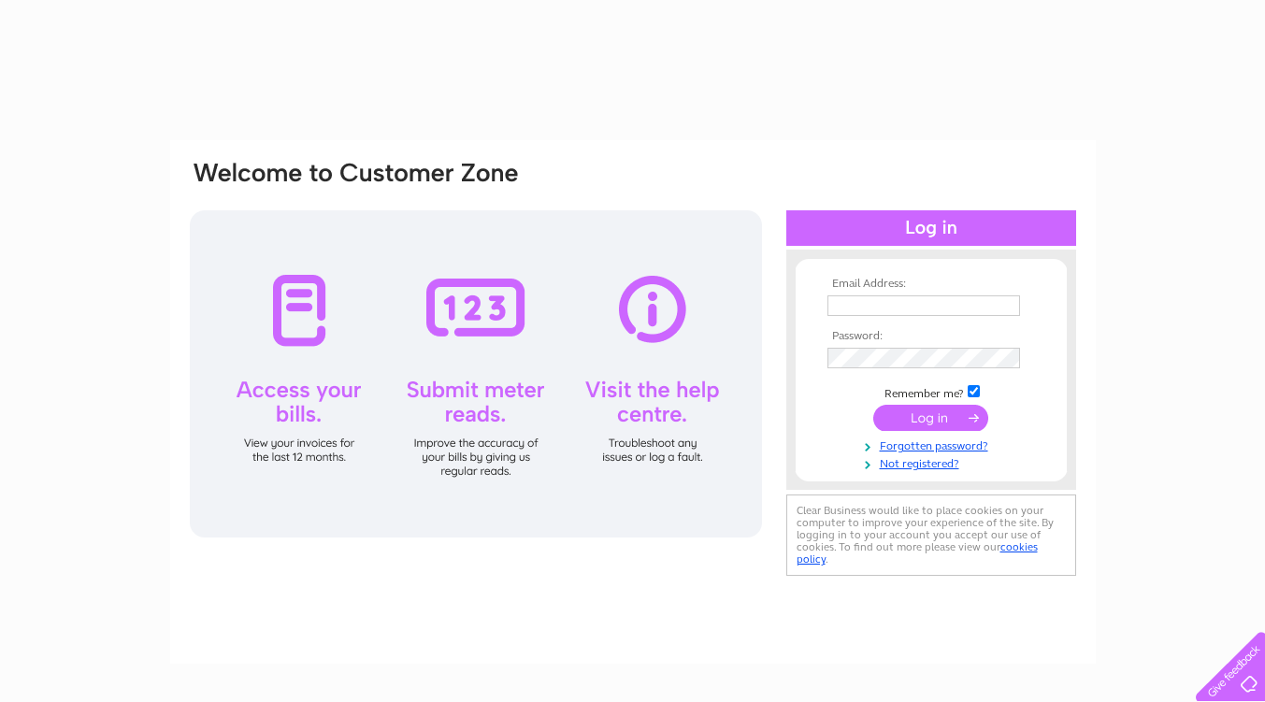  I want to click on a: Not registered?, so click(933, 462).